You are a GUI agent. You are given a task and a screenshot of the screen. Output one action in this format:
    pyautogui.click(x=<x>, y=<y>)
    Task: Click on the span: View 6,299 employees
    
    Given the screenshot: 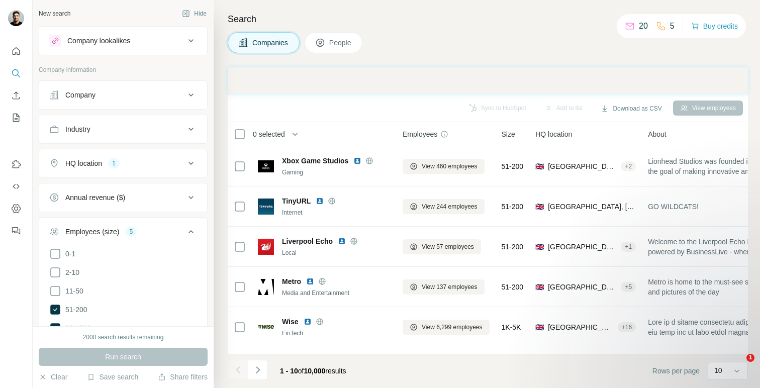 What is the action you would take?
    pyautogui.click(x=452, y=327)
    